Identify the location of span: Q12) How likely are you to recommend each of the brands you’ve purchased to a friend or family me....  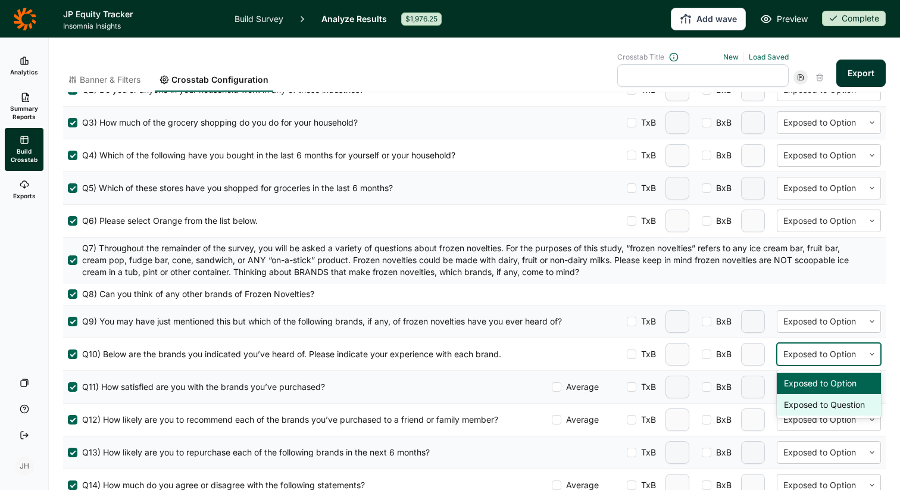
(287, 420).